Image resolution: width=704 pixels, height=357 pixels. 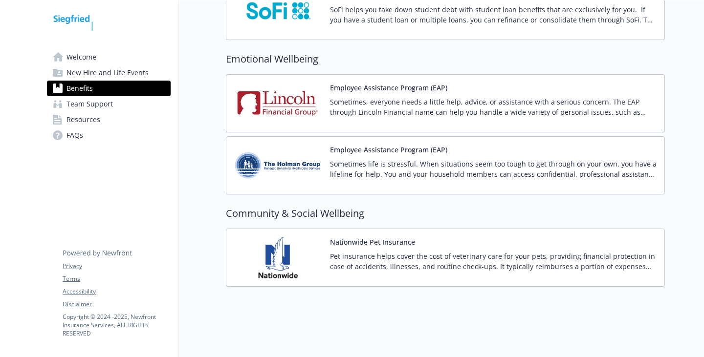 I want to click on p: Sometimes, everyone needs a little help, advice, or assistance with a serious concern. The EAP th..., so click(x=493, y=107).